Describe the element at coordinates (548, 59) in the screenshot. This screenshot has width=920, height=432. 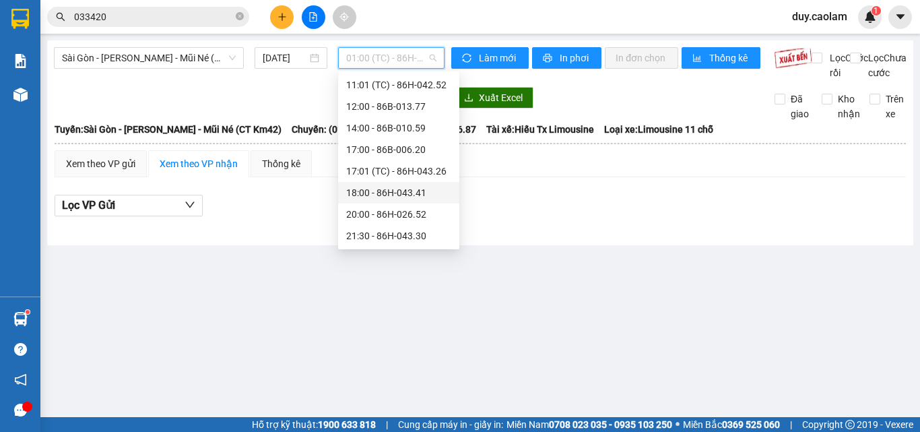
I see `span: printer` at that location.